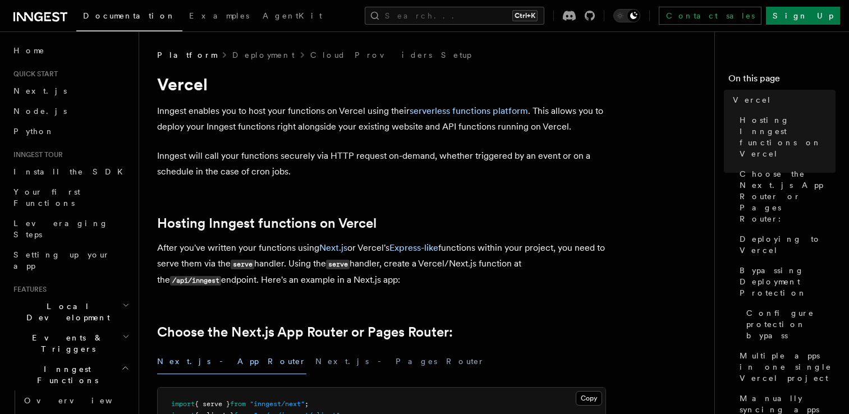 The height and width of the screenshot is (414, 849). Describe the element at coordinates (70, 172) in the screenshot. I see `a: Install the SDK` at that location.